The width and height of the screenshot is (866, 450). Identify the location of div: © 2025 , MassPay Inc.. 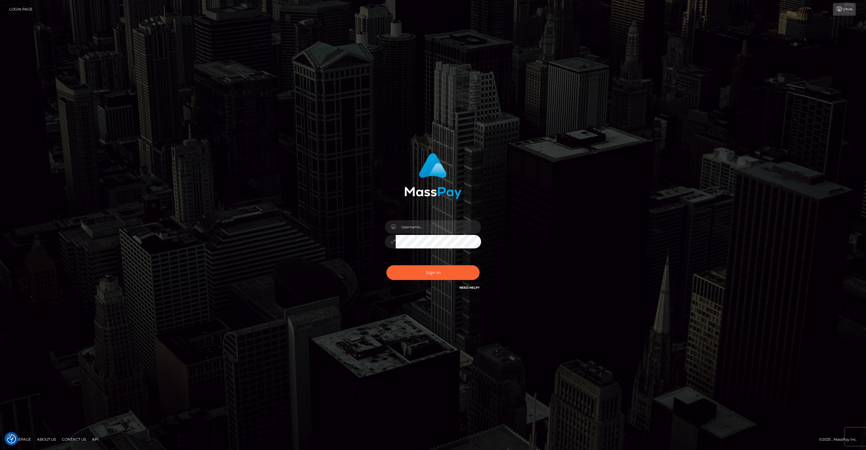
(840, 440).